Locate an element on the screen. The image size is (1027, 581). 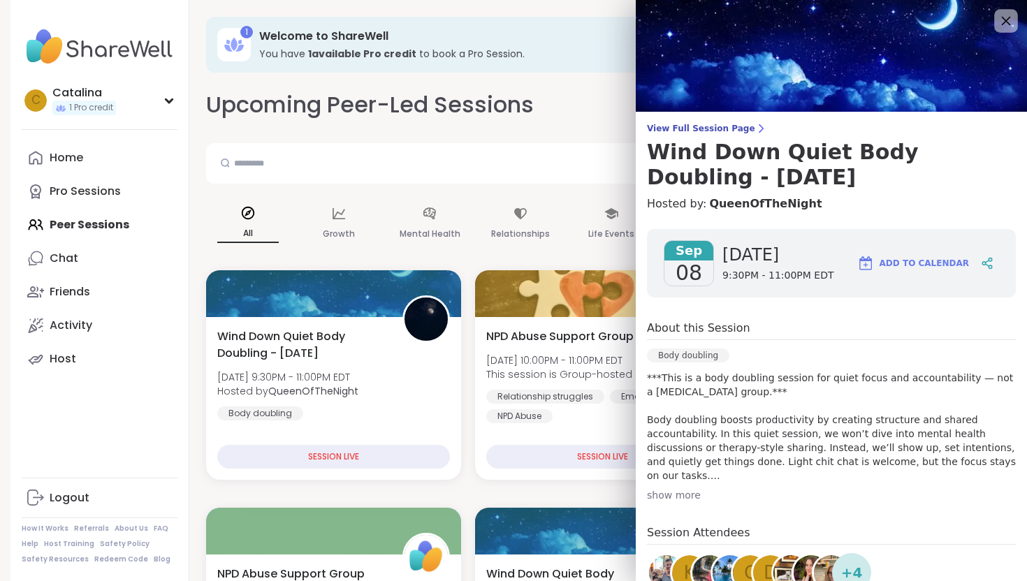
span: 1 Pro credit is located at coordinates (91, 108).